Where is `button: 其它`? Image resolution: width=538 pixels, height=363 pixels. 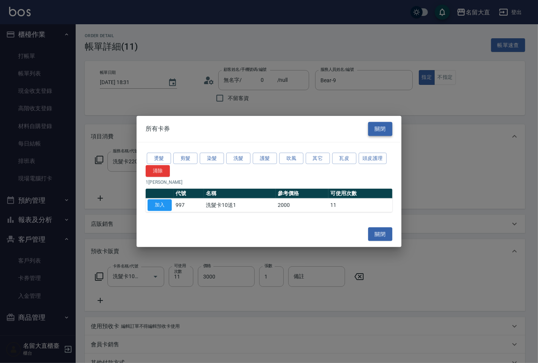
button: 其它 is located at coordinates (318, 158).